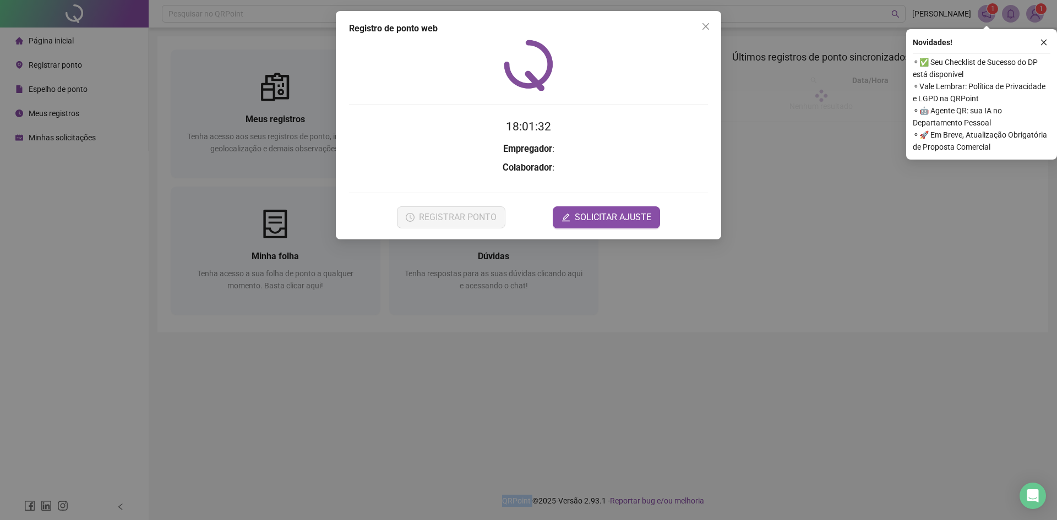 The height and width of the screenshot is (520, 1057). Describe the element at coordinates (527, 167) in the screenshot. I see `strong: Colaborador` at that location.